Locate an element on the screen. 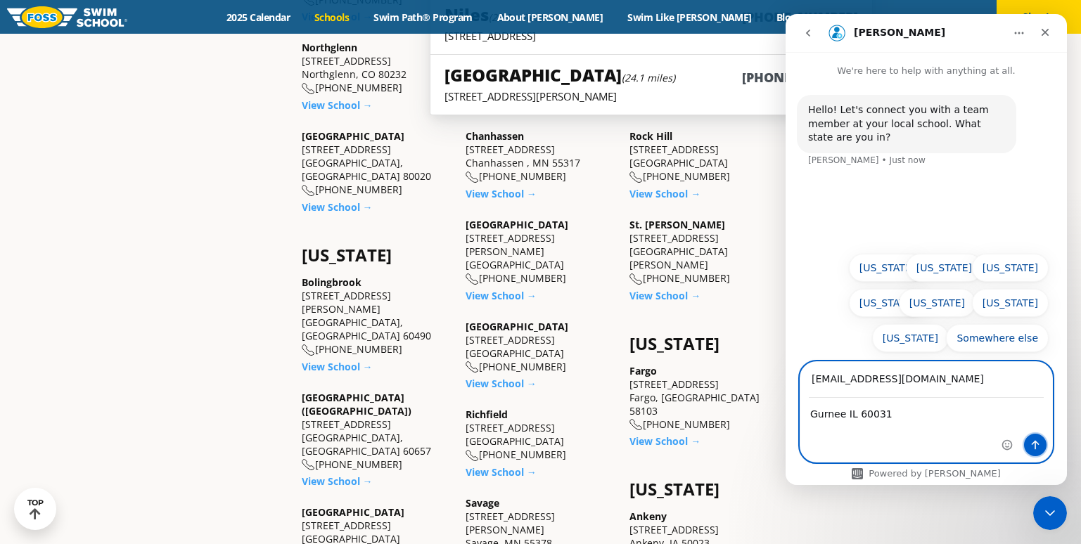  div: Emerson says… is located at coordinates (141, 125).